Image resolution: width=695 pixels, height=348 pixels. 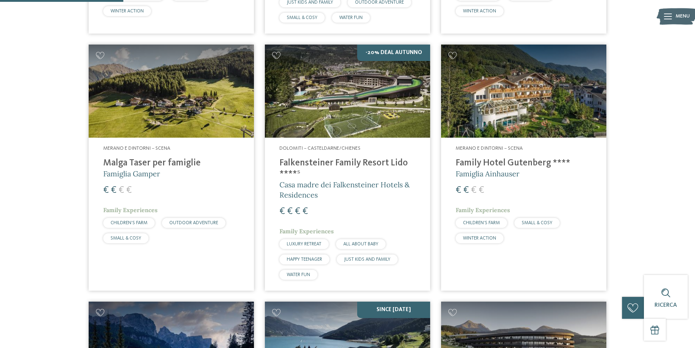 What do you see at coordinates (304, 259) in the screenshot?
I see `span: HAPPY TEENAGER` at bounding box center [304, 259].